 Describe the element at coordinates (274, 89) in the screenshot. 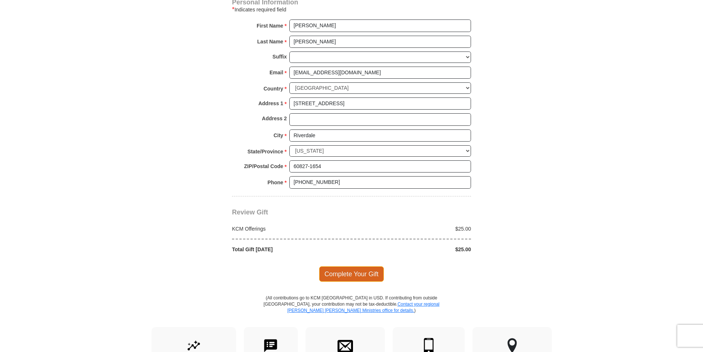

I see `strong: Country` at that location.